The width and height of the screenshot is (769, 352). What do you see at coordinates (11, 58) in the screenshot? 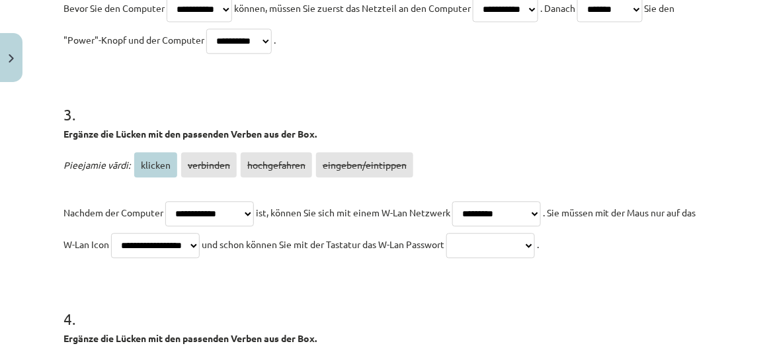
I see `img: icon-close-lesson-0947bae3869378f0d4975bcd49f059093ad1ed9edebbc8119c70593378902aed.svg` at bounding box center [11, 58].